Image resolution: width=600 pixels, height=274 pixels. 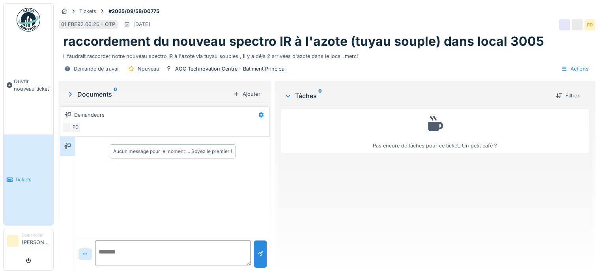 I want to click on a: Tickets, so click(x=28, y=180).